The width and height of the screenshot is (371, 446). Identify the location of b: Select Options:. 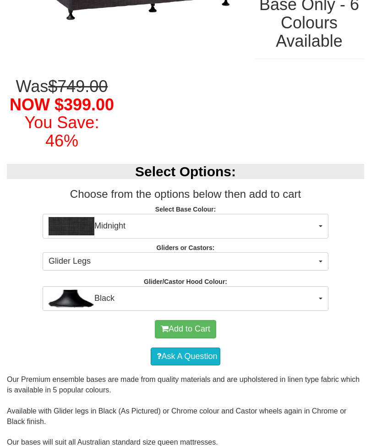
(185, 171).